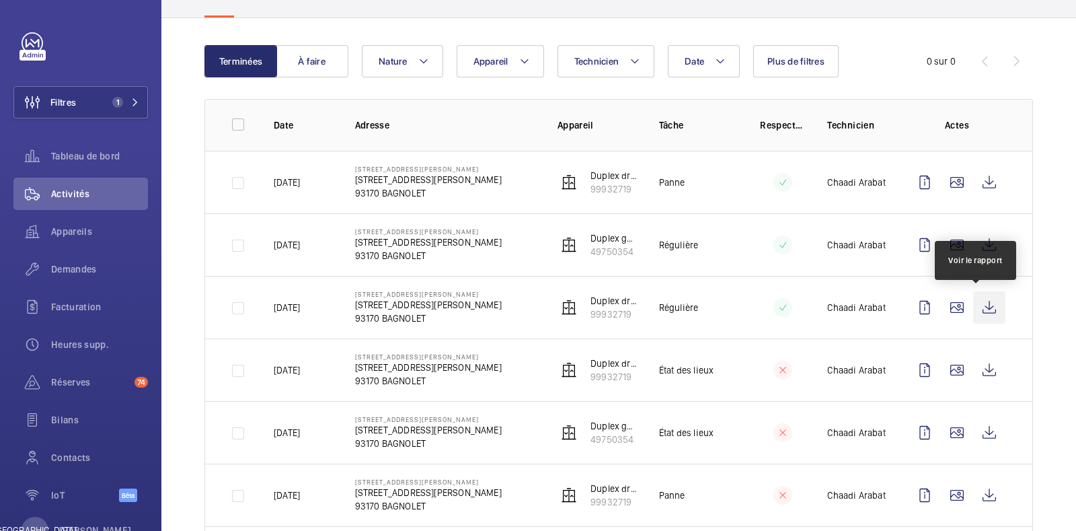 The height and width of the screenshot is (531, 1076). I want to click on button: Filtres1, so click(81, 102).